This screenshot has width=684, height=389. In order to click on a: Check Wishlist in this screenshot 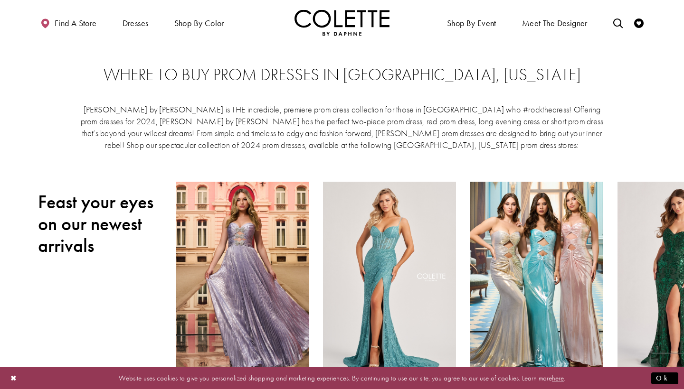, I will do `click(639, 22)`.